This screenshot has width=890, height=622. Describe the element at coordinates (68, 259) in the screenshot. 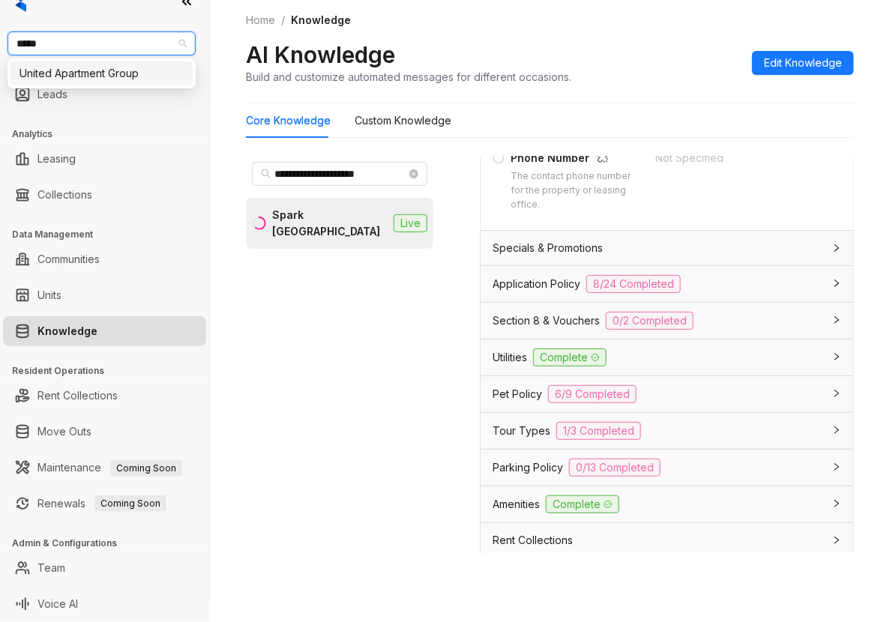

I see `a: Communities` at that location.